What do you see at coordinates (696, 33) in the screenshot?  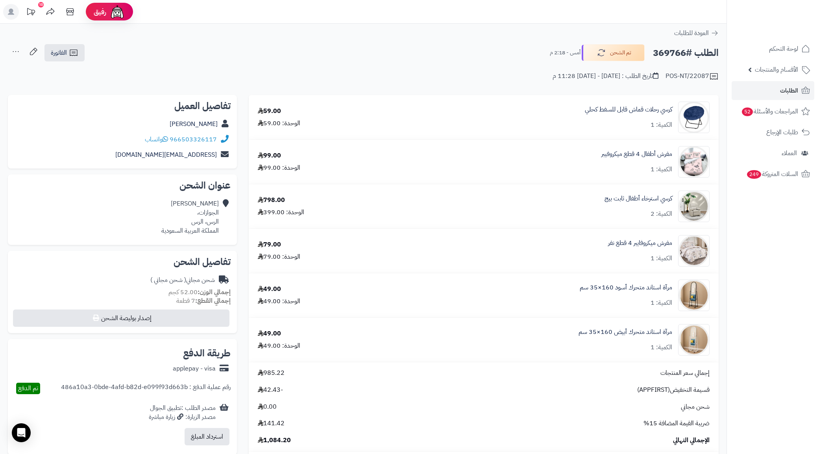 I see `a: العودة للطلبات` at bounding box center [696, 33].